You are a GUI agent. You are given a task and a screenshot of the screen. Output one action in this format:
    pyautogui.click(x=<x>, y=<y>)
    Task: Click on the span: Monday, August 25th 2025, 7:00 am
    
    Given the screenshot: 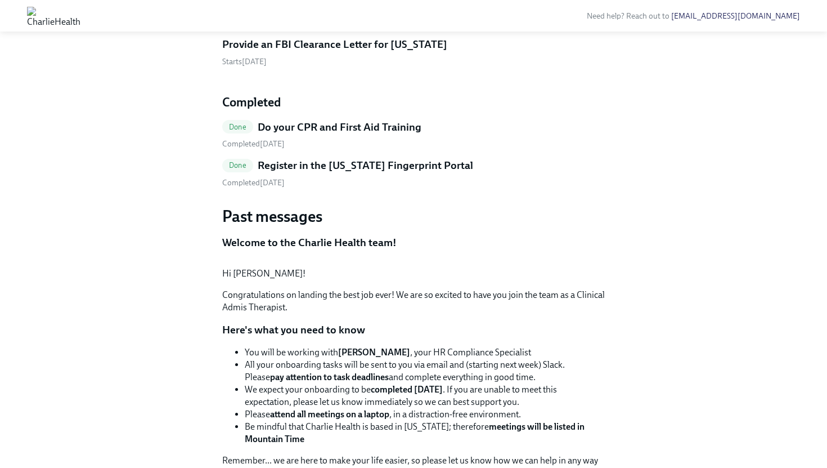 What is the action you would take?
    pyautogui.click(x=244, y=61)
    